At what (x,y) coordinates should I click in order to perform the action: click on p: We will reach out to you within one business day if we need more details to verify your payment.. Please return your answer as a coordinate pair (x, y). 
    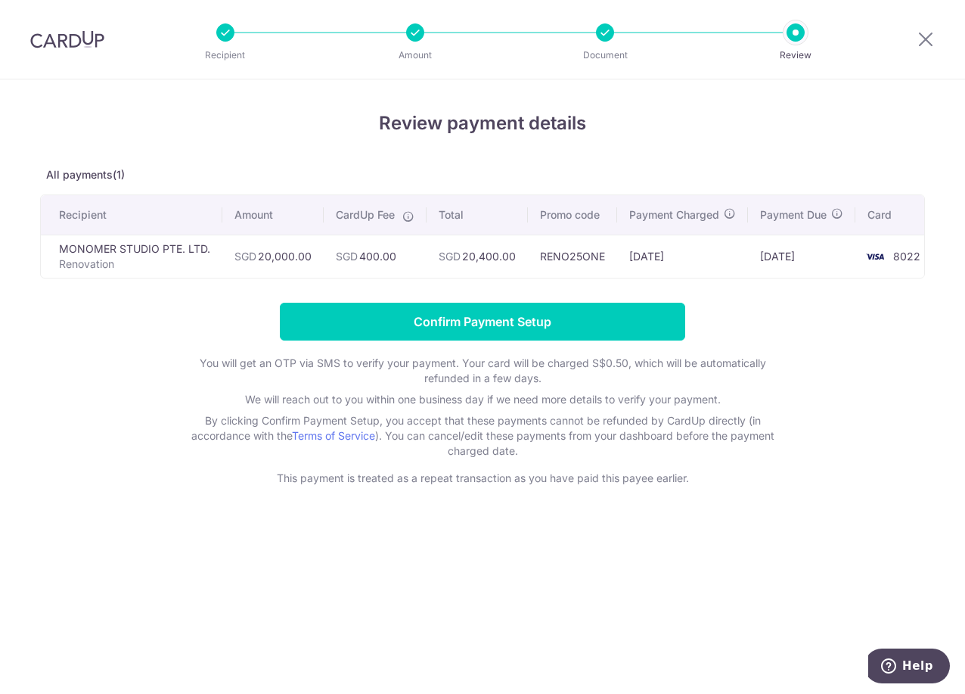
    Looking at the image, I should click on (483, 399).